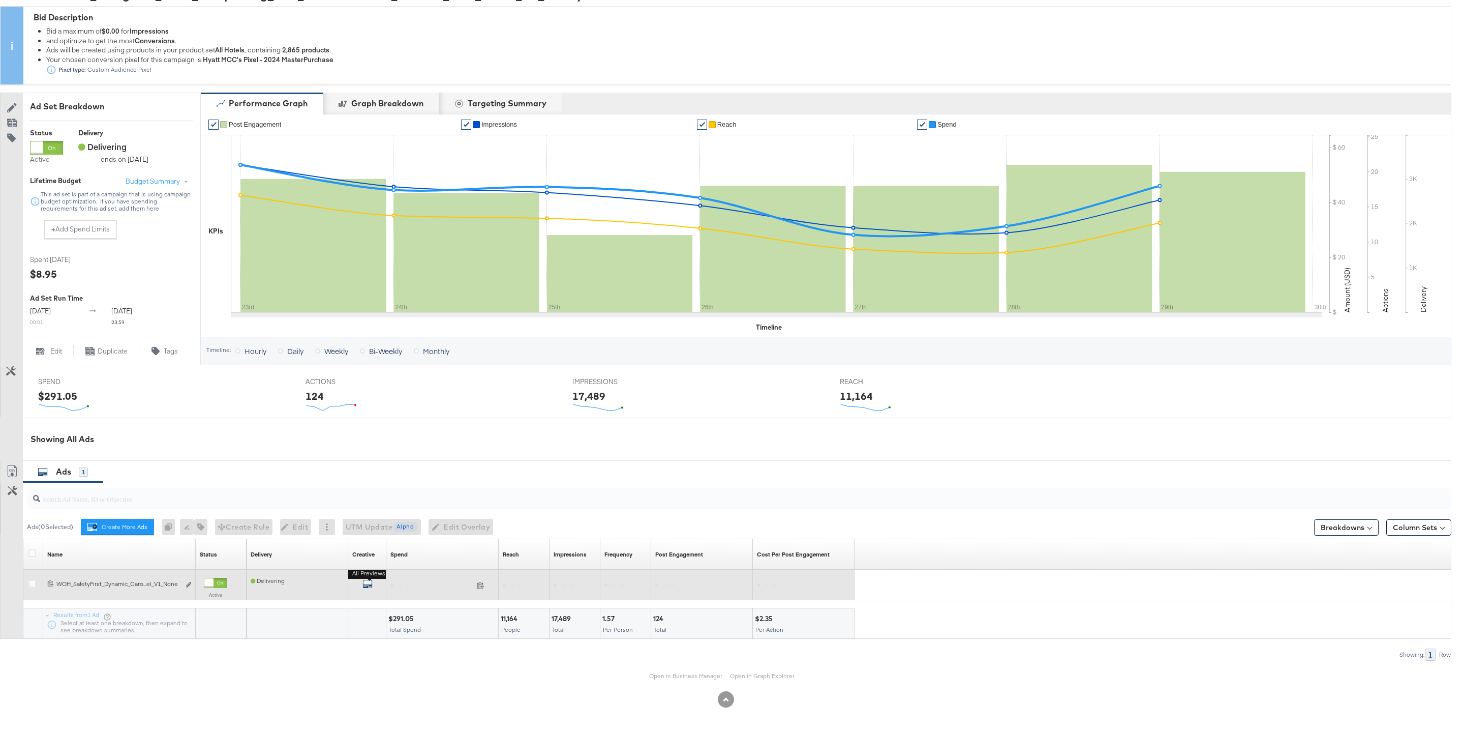  I want to click on div: $2.35, so click(765, 618).